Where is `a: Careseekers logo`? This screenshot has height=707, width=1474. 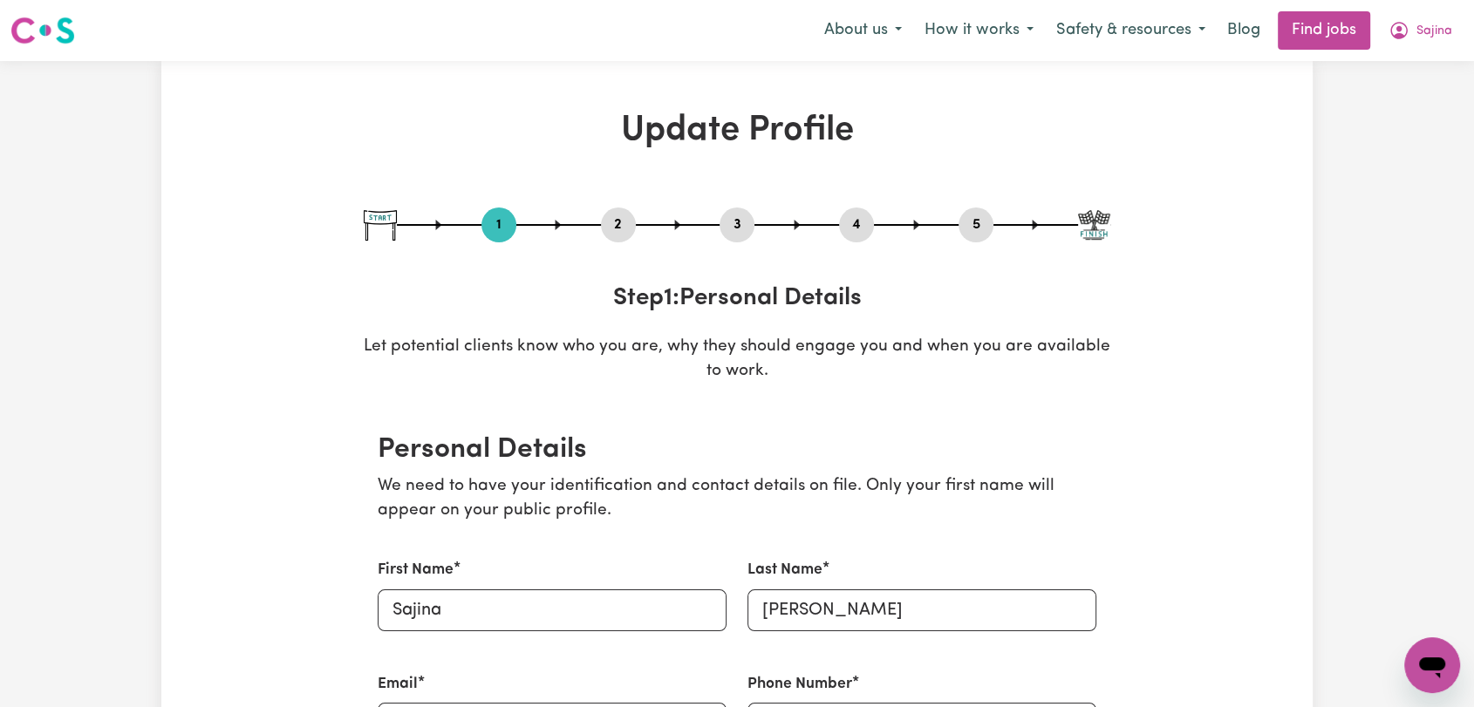
a: Careseekers logo is located at coordinates (43, 31).